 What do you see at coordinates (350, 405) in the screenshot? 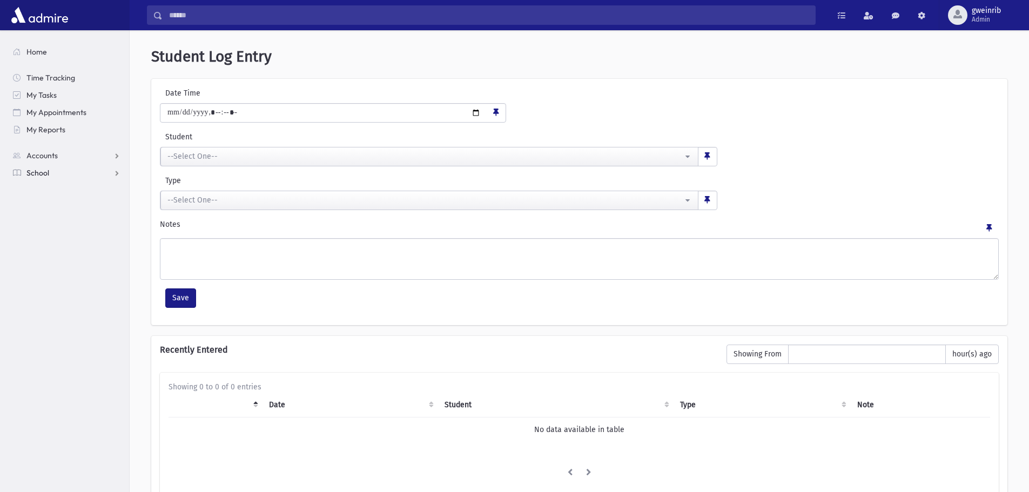
I see `th: Date: activate to sort column ascending` at bounding box center [350, 405].